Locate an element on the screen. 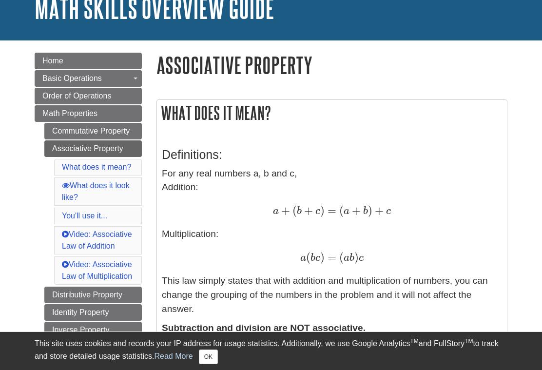 This screenshot has height=370, width=542. h3: Definitions: is located at coordinates (332, 155).